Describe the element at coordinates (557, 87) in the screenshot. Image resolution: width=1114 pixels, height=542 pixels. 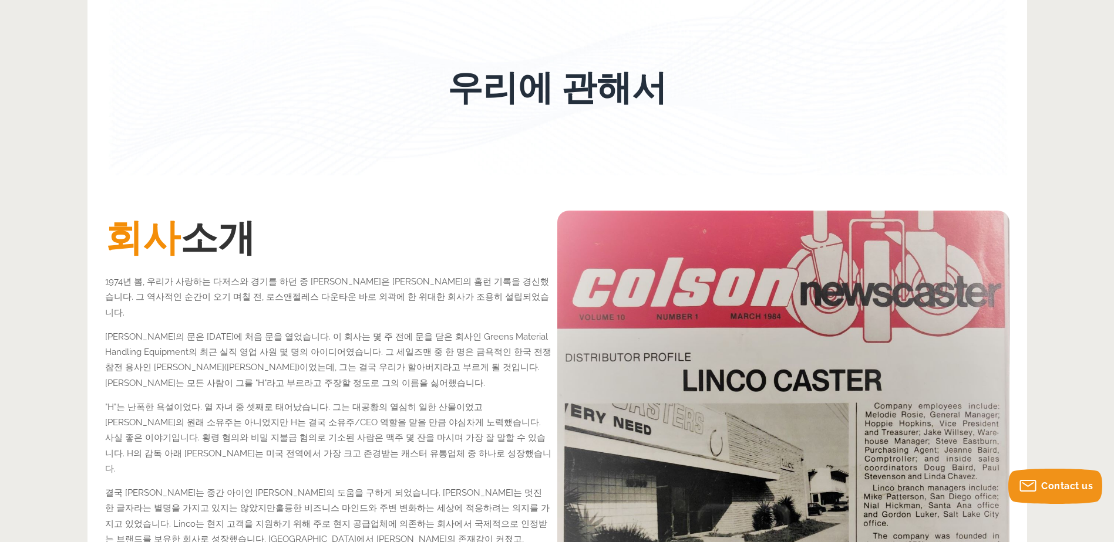
I see `h1: 우리에 관해서` at that location.